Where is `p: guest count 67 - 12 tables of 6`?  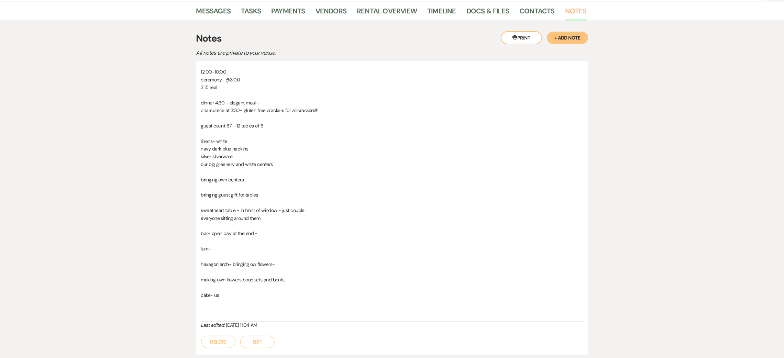
p: guest count 67 - 12 tables of 6 is located at coordinates (392, 126).